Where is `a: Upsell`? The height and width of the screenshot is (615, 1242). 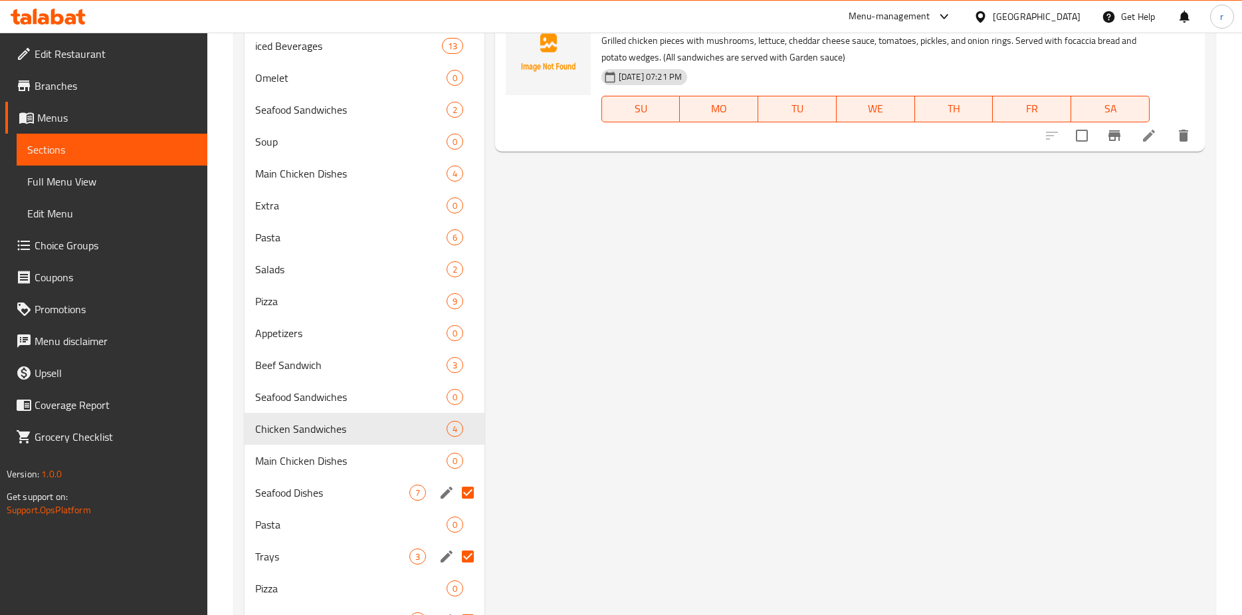 a: Upsell is located at coordinates (106, 373).